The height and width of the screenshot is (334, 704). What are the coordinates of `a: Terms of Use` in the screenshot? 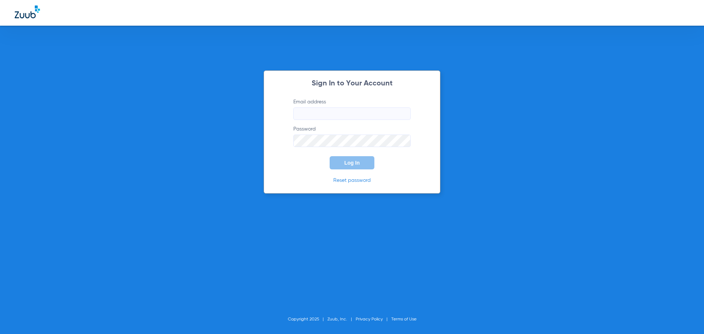 It's located at (404, 319).